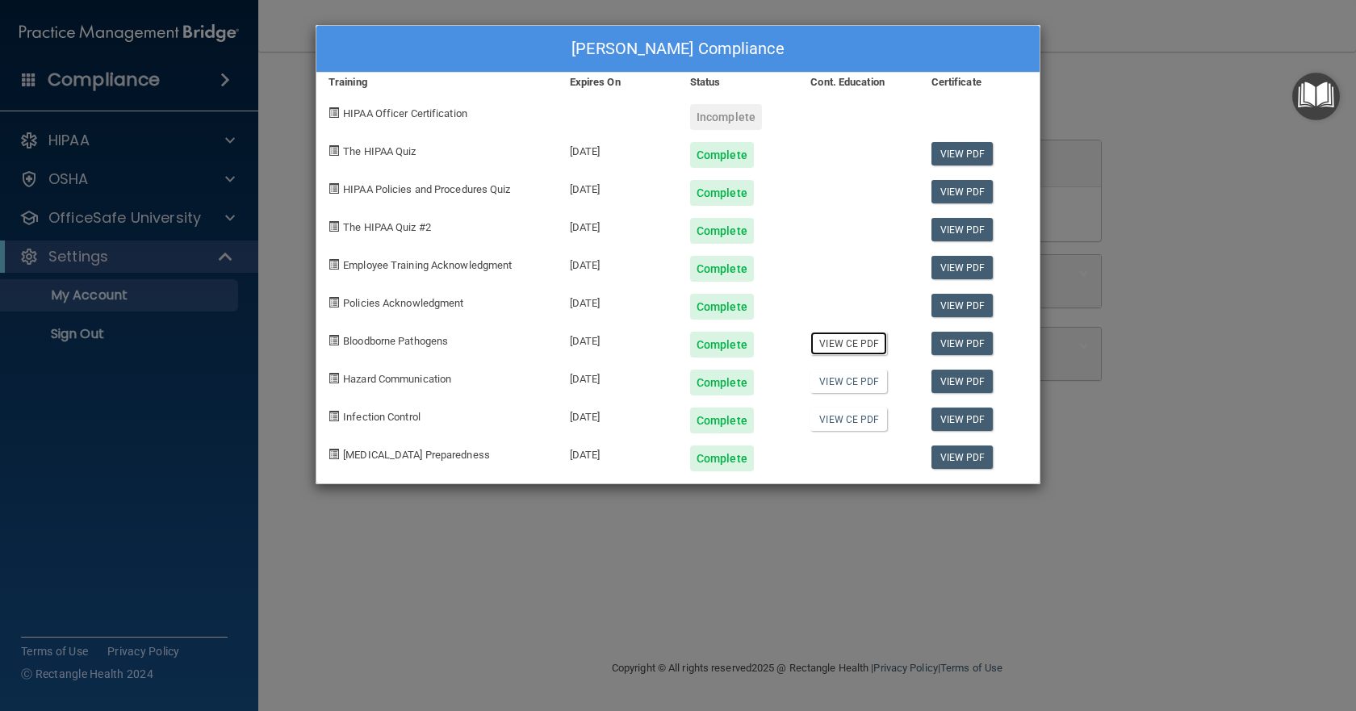 This screenshot has height=711, width=1356. What do you see at coordinates (386, 227) in the screenshot?
I see `span: The HIPAA Quiz #2` at bounding box center [386, 227].